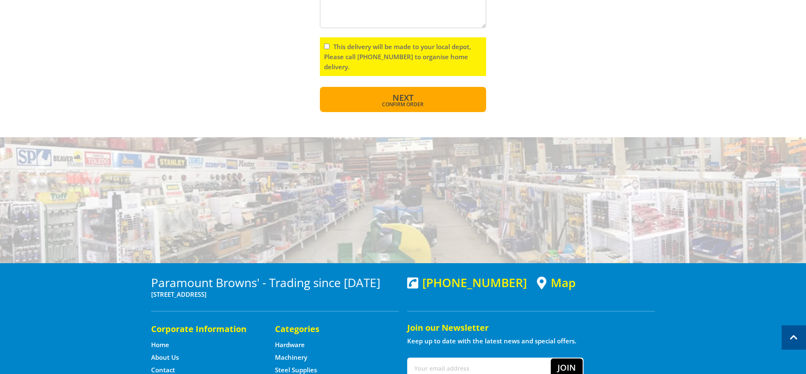 This screenshot has width=806, height=374. I want to click on h5: Join our Newsletter, so click(531, 328).